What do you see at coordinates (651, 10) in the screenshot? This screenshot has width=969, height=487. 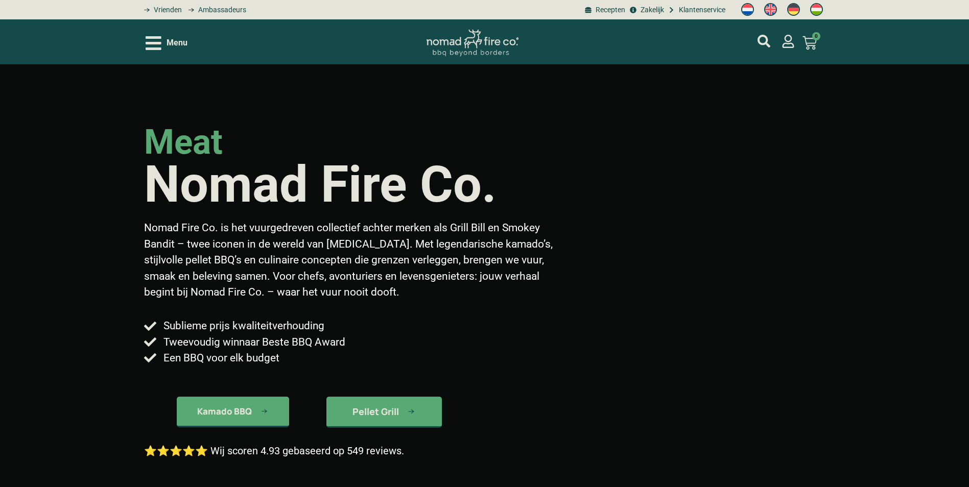 I see `span: Zakelijk` at bounding box center [651, 10].